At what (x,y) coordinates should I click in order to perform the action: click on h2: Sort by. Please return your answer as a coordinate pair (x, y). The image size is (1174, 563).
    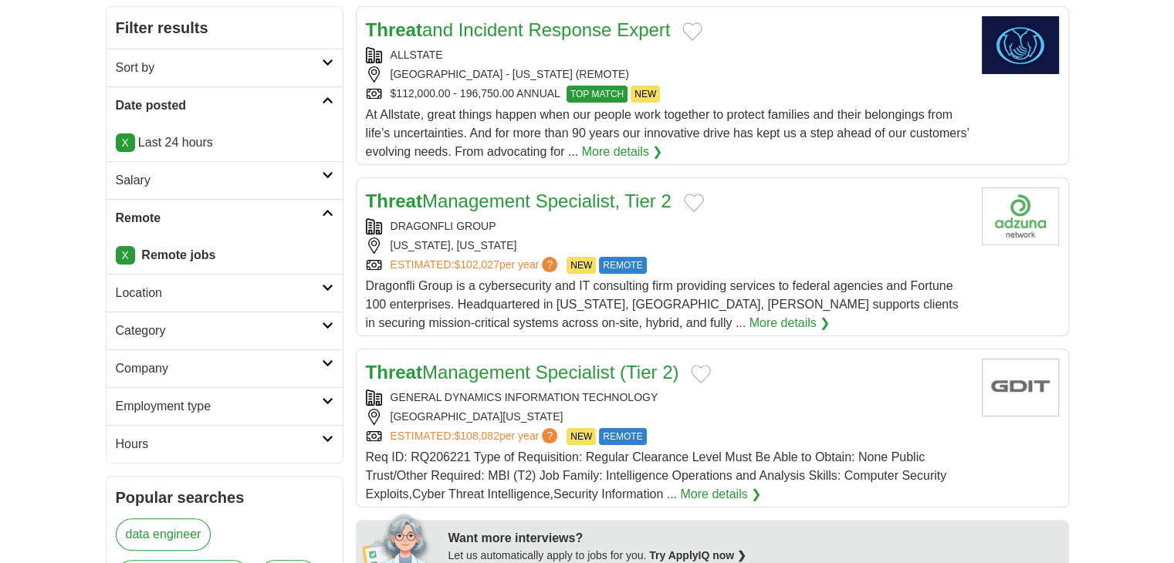
    Looking at the image, I should click on (218, 68).